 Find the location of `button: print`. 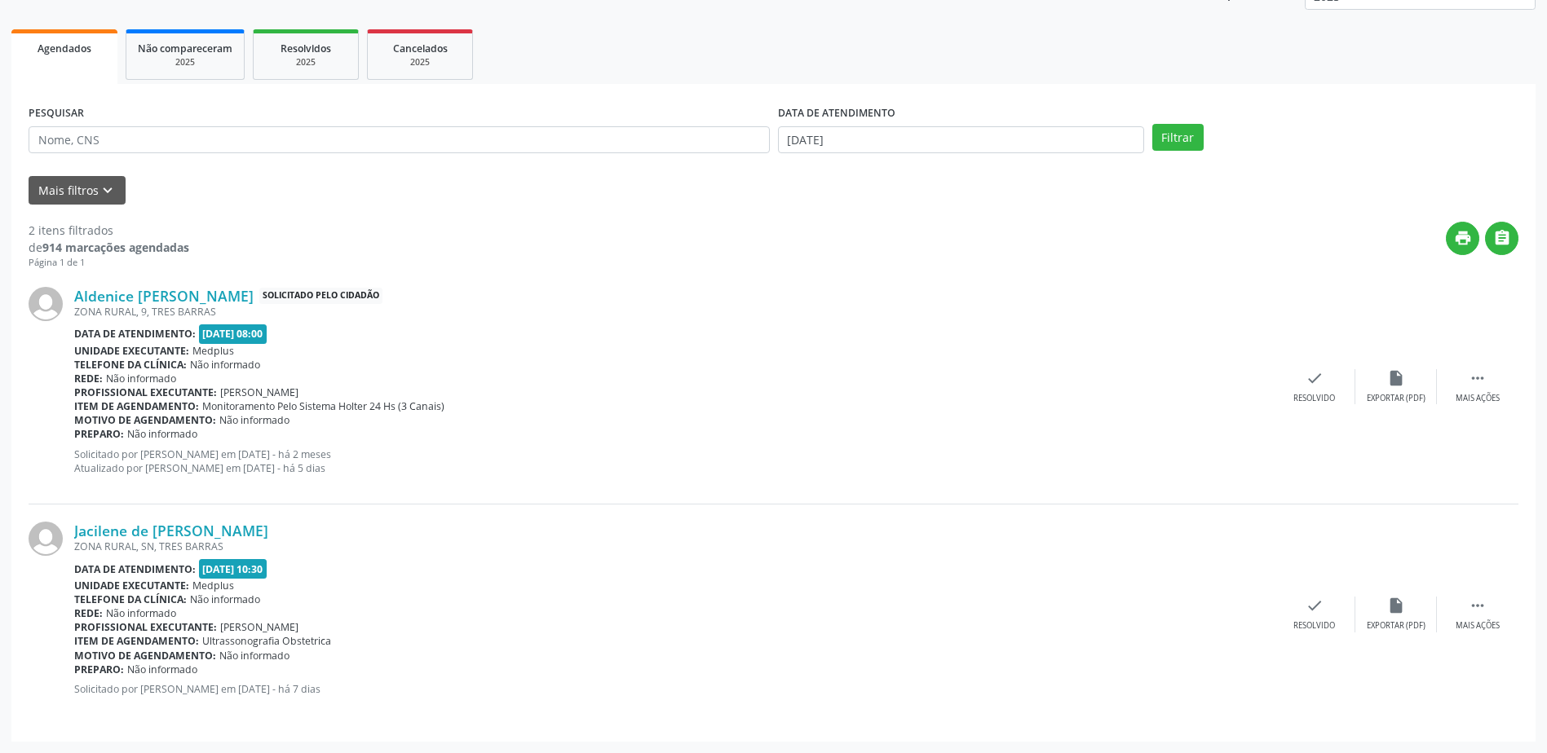

button: print is located at coordinates (1462, 238).